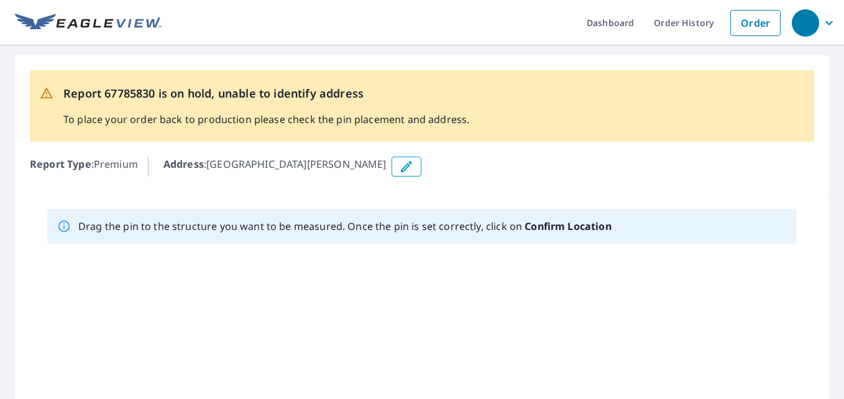 The width and height of the screenshot is (844, 399). Describe the element at coordinates (266, 93) in the screenshot. I see `p: Report 67785830 is on hold, unable to identify address` at that location.